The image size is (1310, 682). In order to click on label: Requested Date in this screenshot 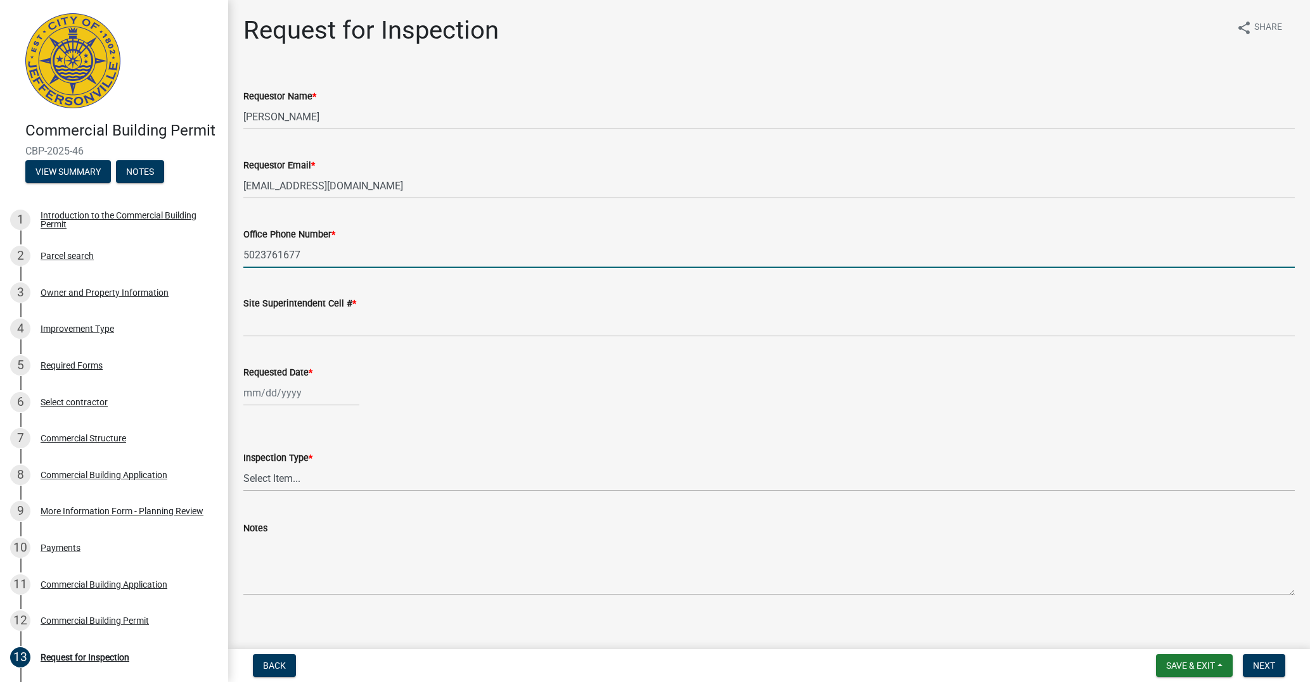, I will do `click(277, 373)`.